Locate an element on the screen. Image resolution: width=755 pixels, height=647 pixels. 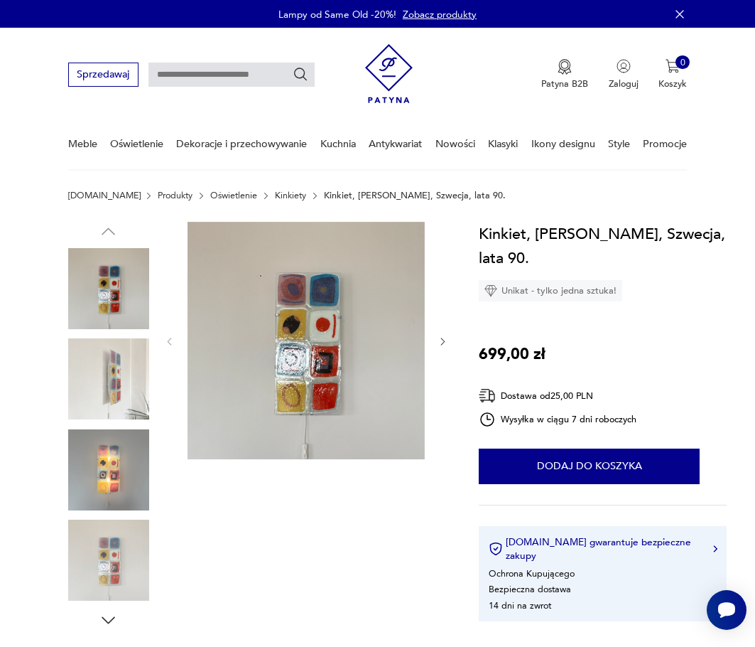
button: Zaloguj is located at coordinates (624, 75).